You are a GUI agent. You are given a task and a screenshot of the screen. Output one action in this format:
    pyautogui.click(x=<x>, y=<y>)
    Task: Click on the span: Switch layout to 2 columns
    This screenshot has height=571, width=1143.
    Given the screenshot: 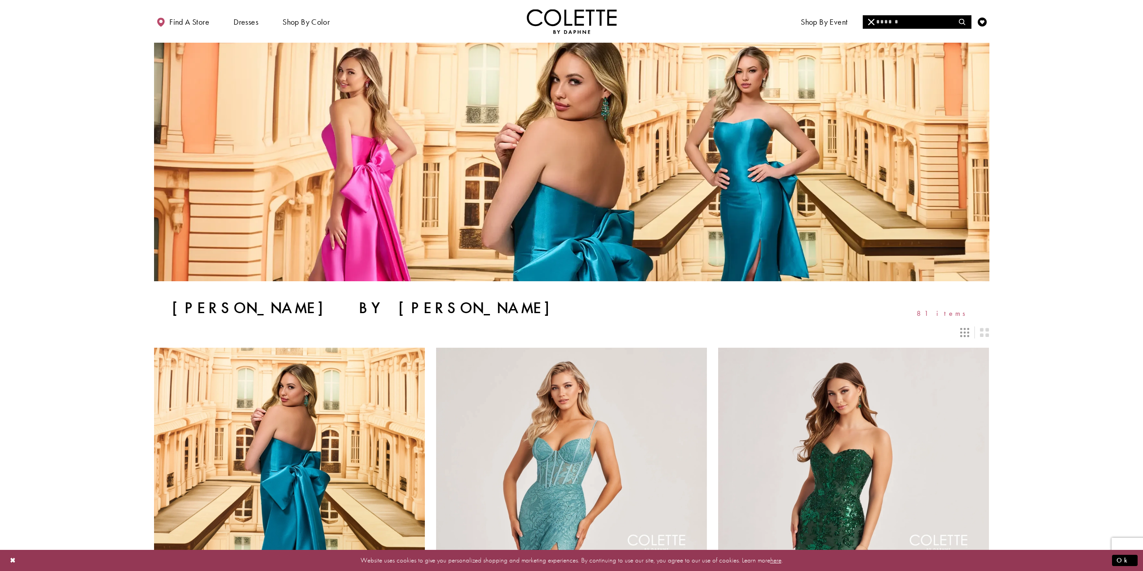 What is the action you would take?
    pyautogui.click(x=984, y=332)
    